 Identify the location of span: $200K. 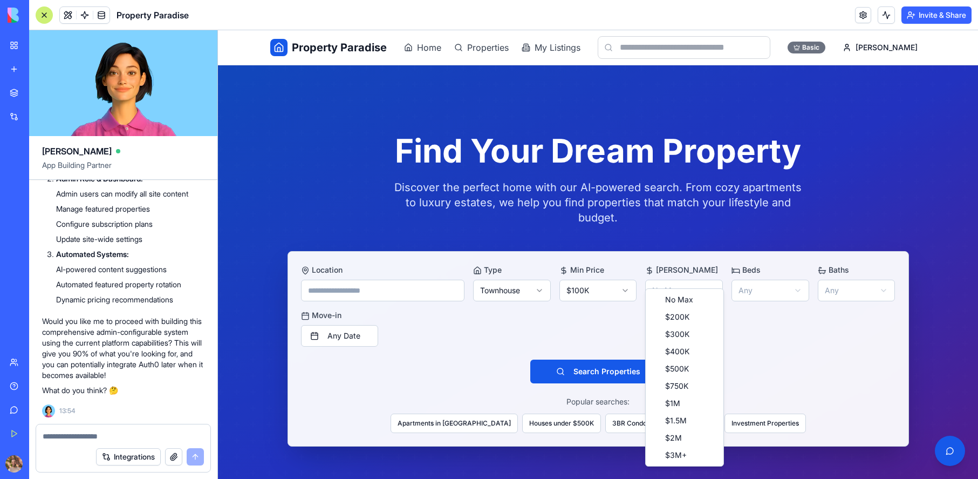
(459, 287).